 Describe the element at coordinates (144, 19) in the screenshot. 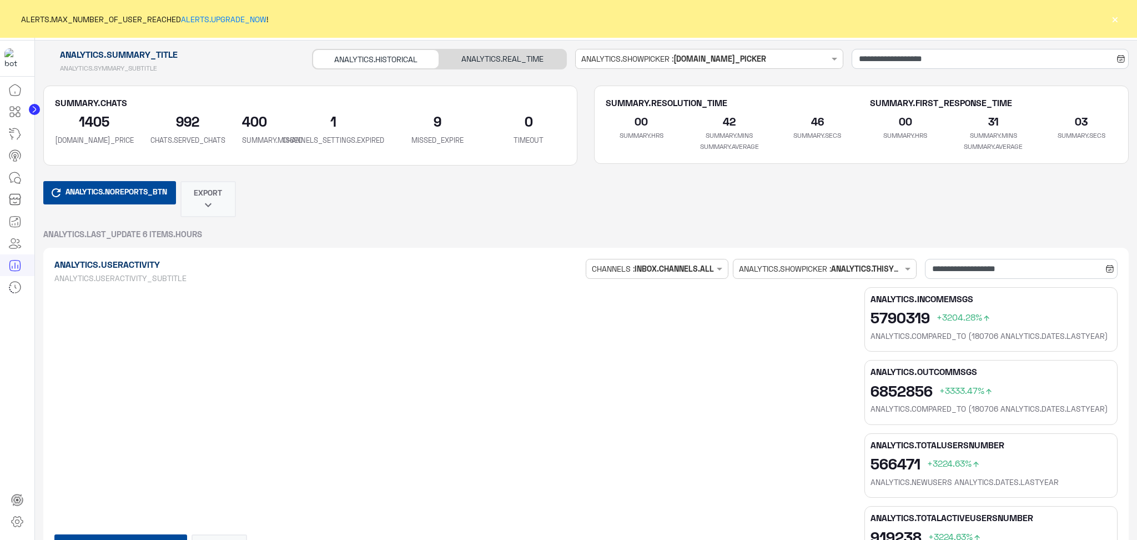

I see `span: ALERTS.MAX_NUMBER_OF_USER_REACHED !` at that location.